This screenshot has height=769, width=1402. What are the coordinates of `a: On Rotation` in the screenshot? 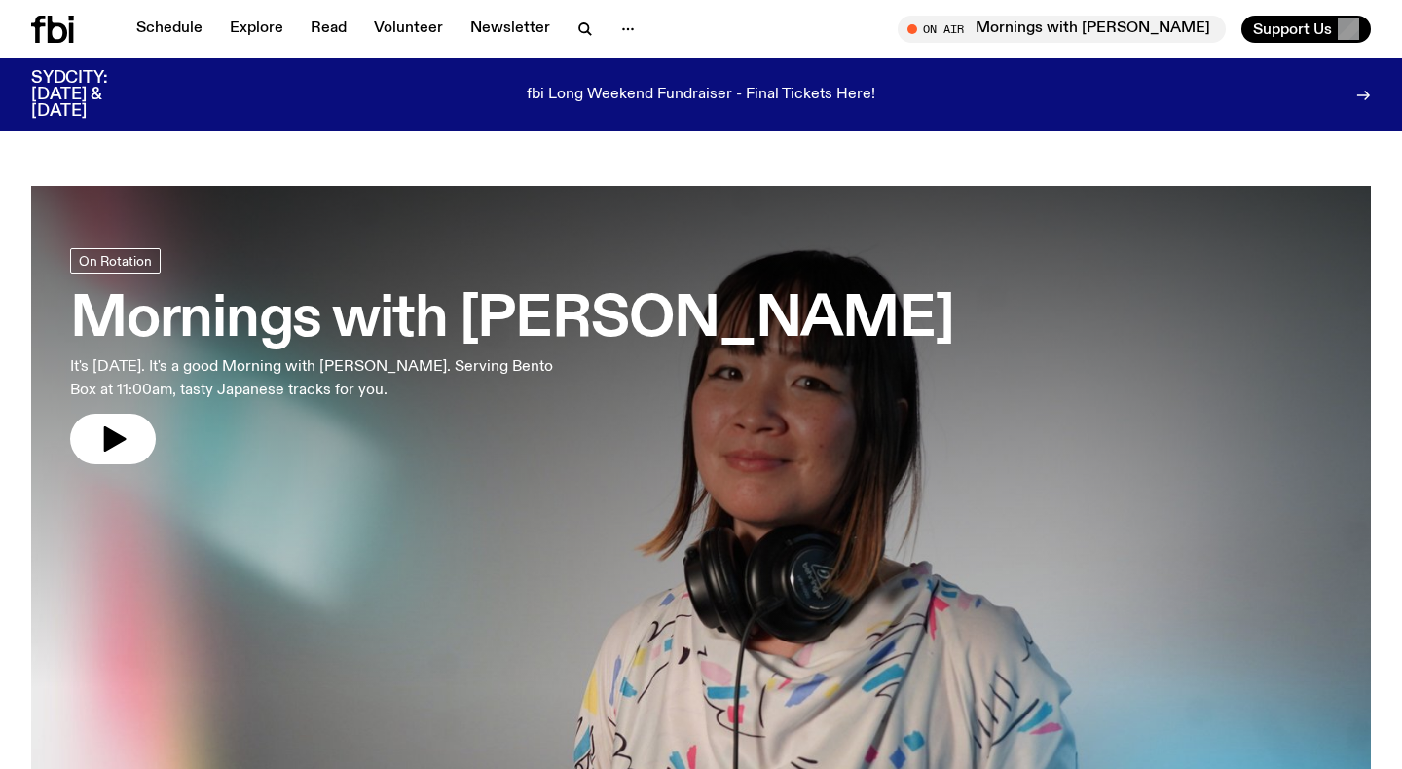 It's located at (115, 261).